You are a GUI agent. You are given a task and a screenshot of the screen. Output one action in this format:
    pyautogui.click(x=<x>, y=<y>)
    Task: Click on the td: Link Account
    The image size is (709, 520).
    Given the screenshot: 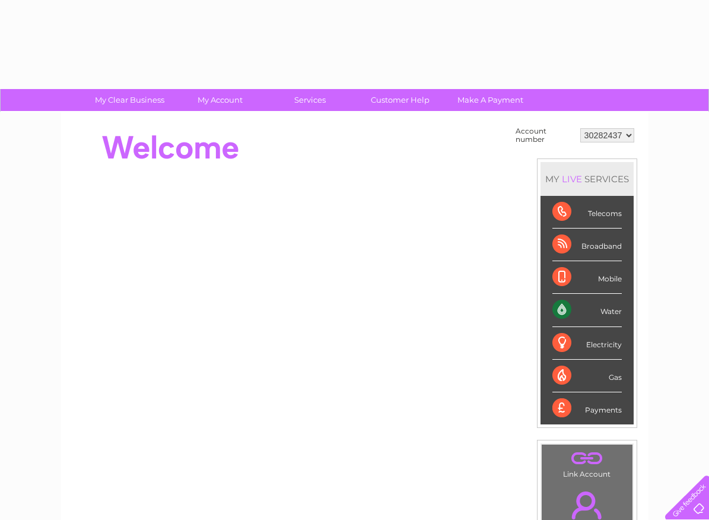 What is the action you would take?
    pyautogui.click(x=587, y=463)
    